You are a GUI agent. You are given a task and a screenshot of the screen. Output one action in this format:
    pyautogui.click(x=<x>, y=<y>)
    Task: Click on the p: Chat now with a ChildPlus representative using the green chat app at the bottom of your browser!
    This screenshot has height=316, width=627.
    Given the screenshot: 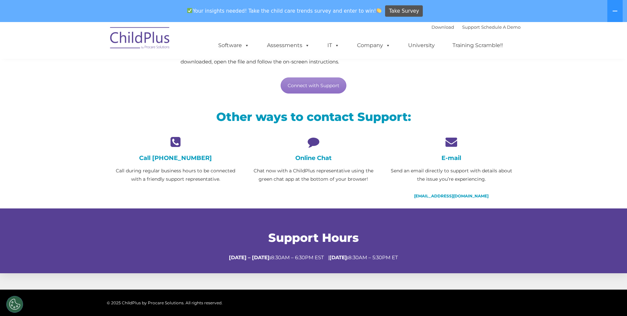 What is the action you would take?
    pyautogui.click(x=313, y=175)
    